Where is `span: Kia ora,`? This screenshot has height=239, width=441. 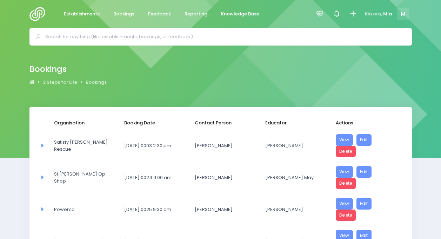
span: Kia ora, is located at coordinates (374, 14).